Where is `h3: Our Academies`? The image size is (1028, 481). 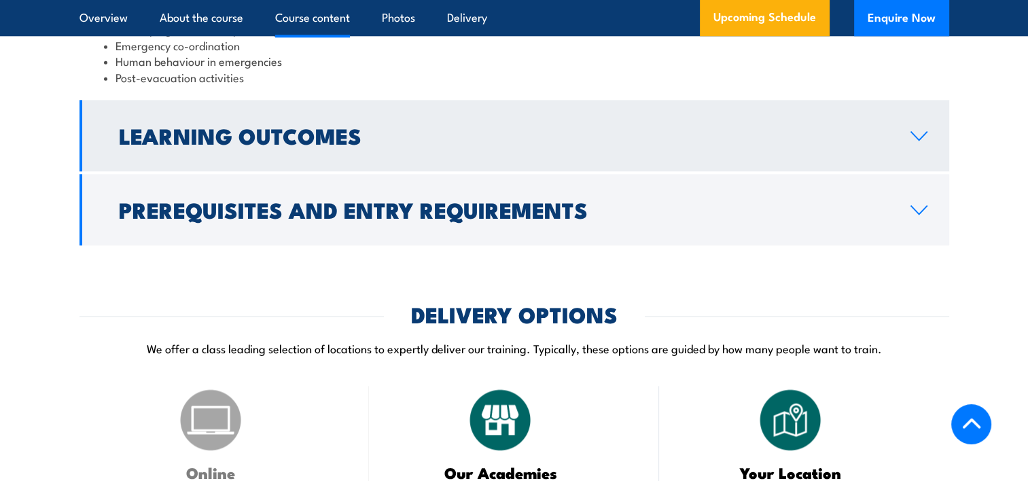
h3: Our Academies is located at coordinates (500, 472).